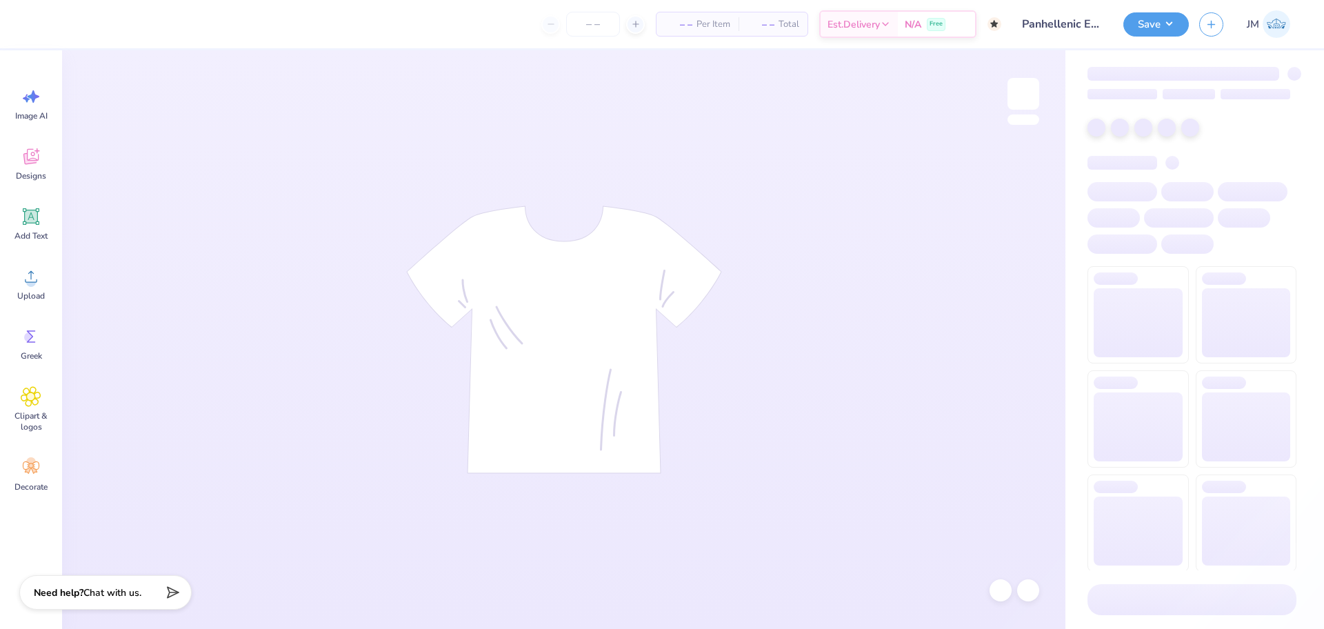 This screenshot has height=629, width=1324. I want to click on span: Per Item, so click(713, 24).